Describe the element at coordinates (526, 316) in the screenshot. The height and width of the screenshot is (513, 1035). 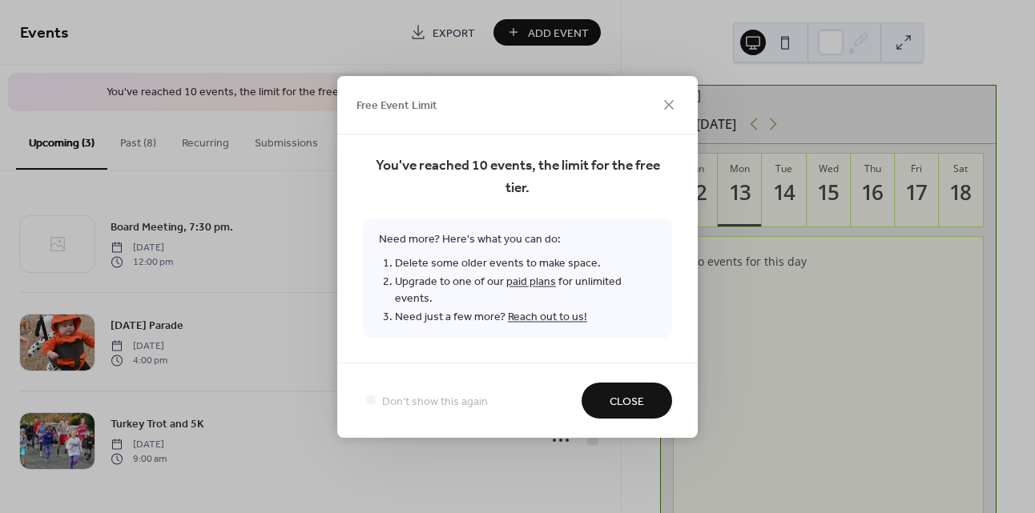
I see `li: Need just a few more?` at that location.